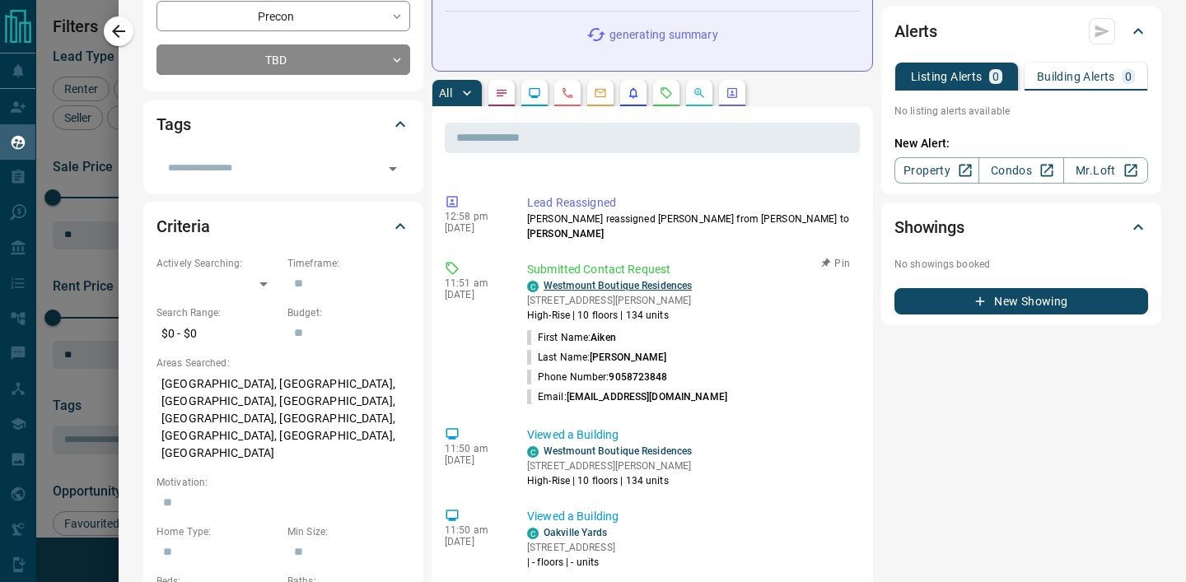  Describe the element at coordinates (929, 227) in the screenshot. I see `h2: Showings` at that location.